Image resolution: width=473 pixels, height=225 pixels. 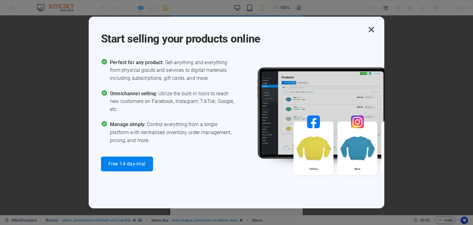 I want to click on span: Free 14-day-trial, so click(x=127, y=164).